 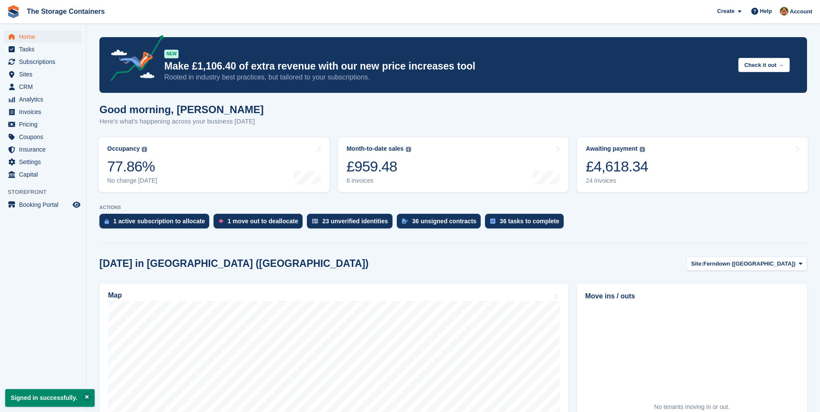 What do you see at coordinates (45, 162) in the screenshot?
I see `span: Settings` at bounding box center [45, 162].